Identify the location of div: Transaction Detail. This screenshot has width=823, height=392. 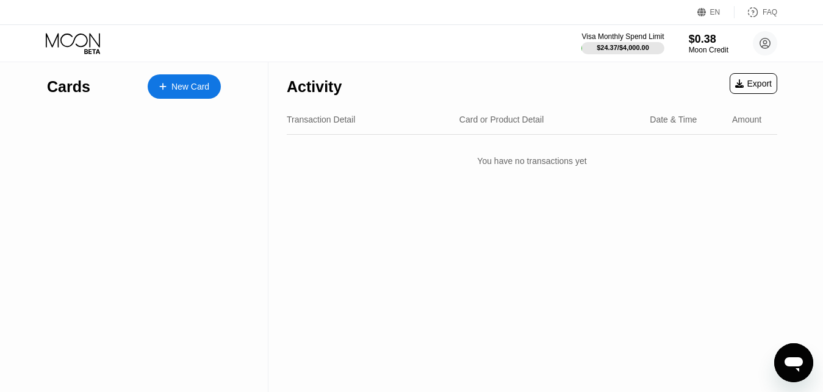
(321, 120).